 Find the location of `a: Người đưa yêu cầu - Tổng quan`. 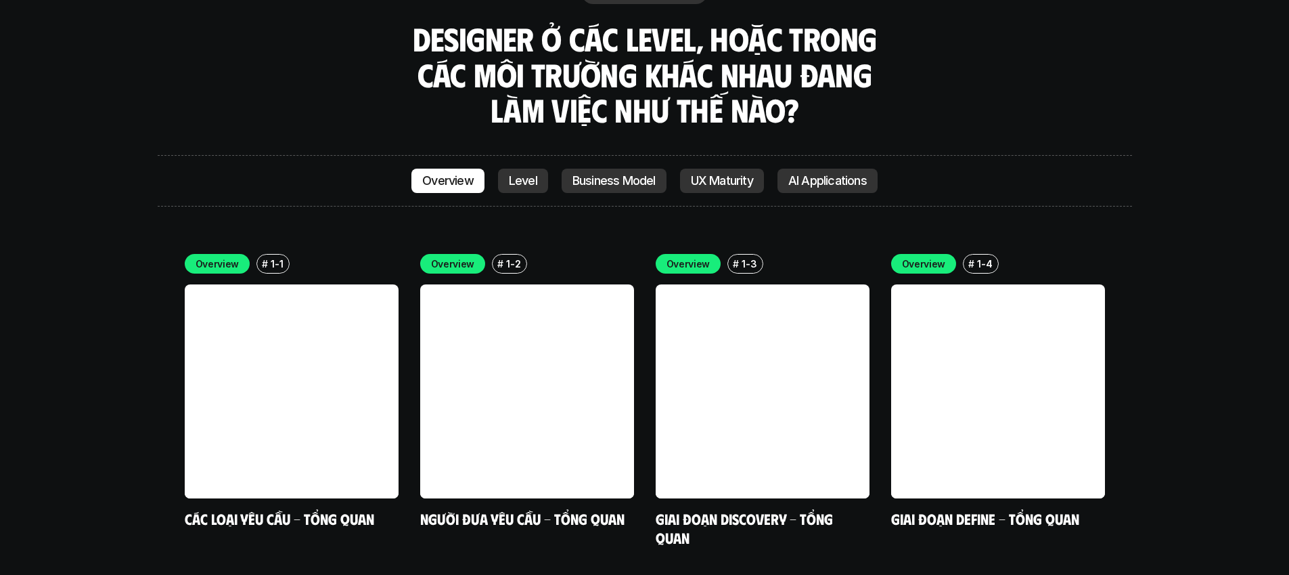

a: Người đưa yêu cầu - Tổng quan is located at coordinates (522, 518).